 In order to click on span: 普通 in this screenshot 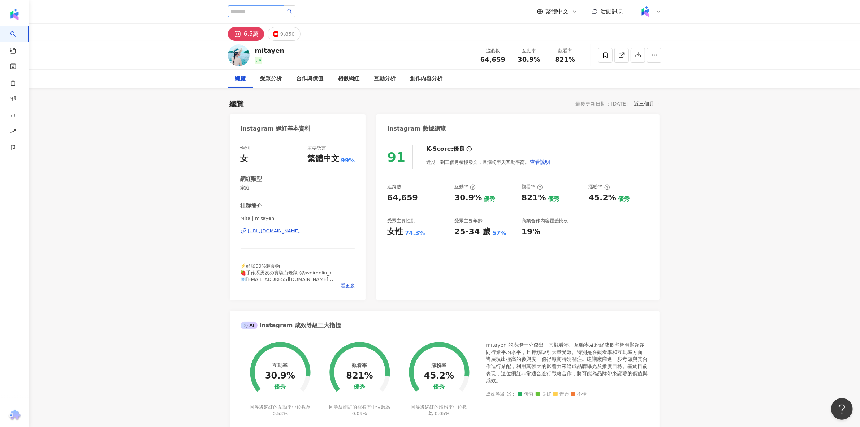, I will do `click(561, 394)`.